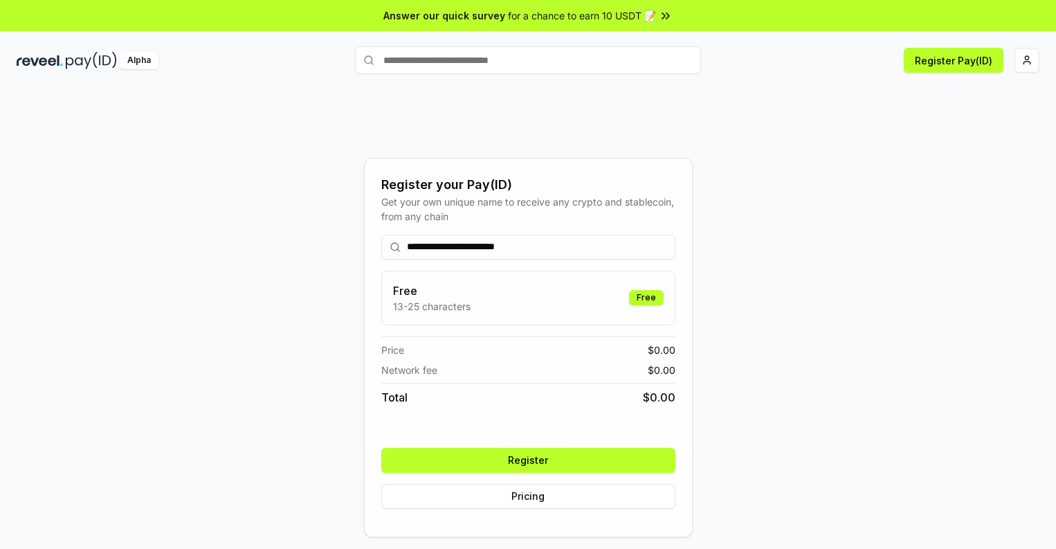  What do you see at coordinates (528, 460) in the screenshot?
I see `button: Register` at bounding box center [528, 460].